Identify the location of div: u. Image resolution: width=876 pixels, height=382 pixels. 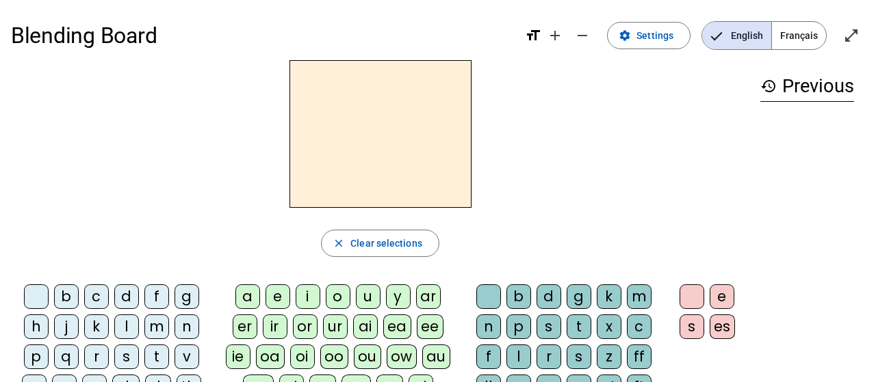
(368, 297).